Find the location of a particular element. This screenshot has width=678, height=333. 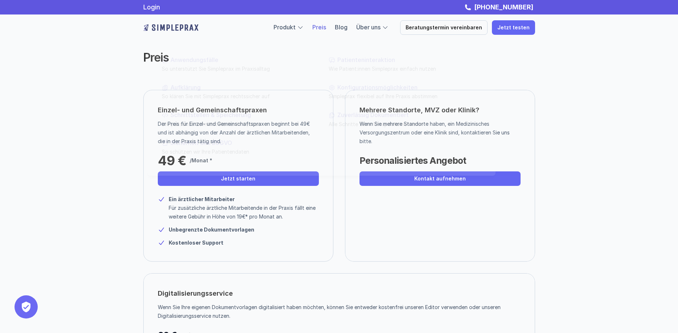

a: Jetzt starten is located at coordinates (238, 179).